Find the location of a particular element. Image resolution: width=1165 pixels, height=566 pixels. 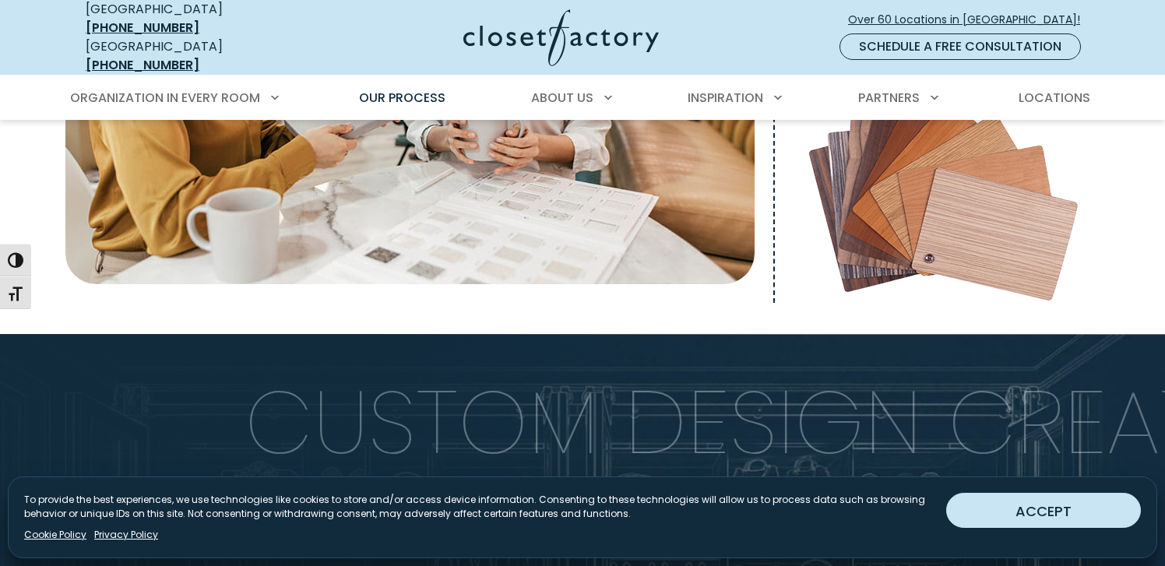

a: Privacy Policy is located at coordinates (126, 535).